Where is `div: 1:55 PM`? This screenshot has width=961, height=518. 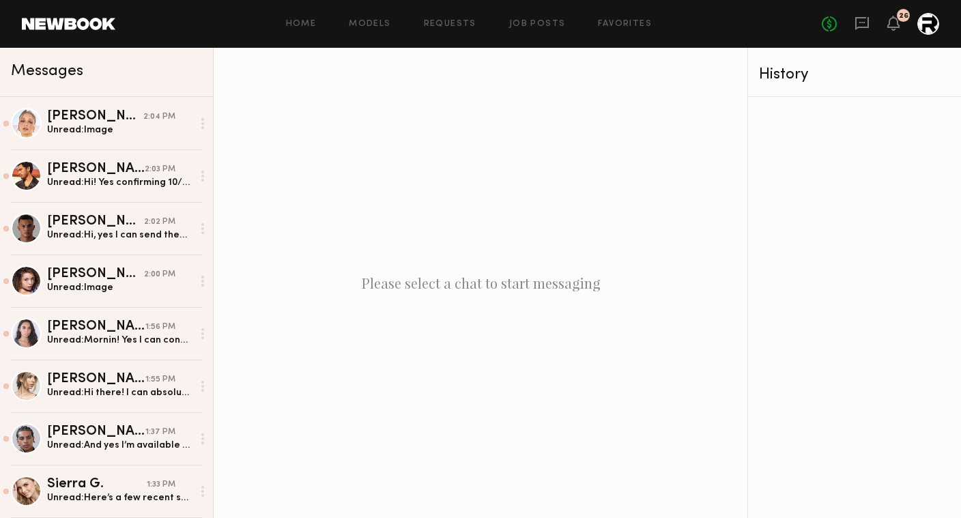
div: 1:55 PM is located at coordinates (160, 380).